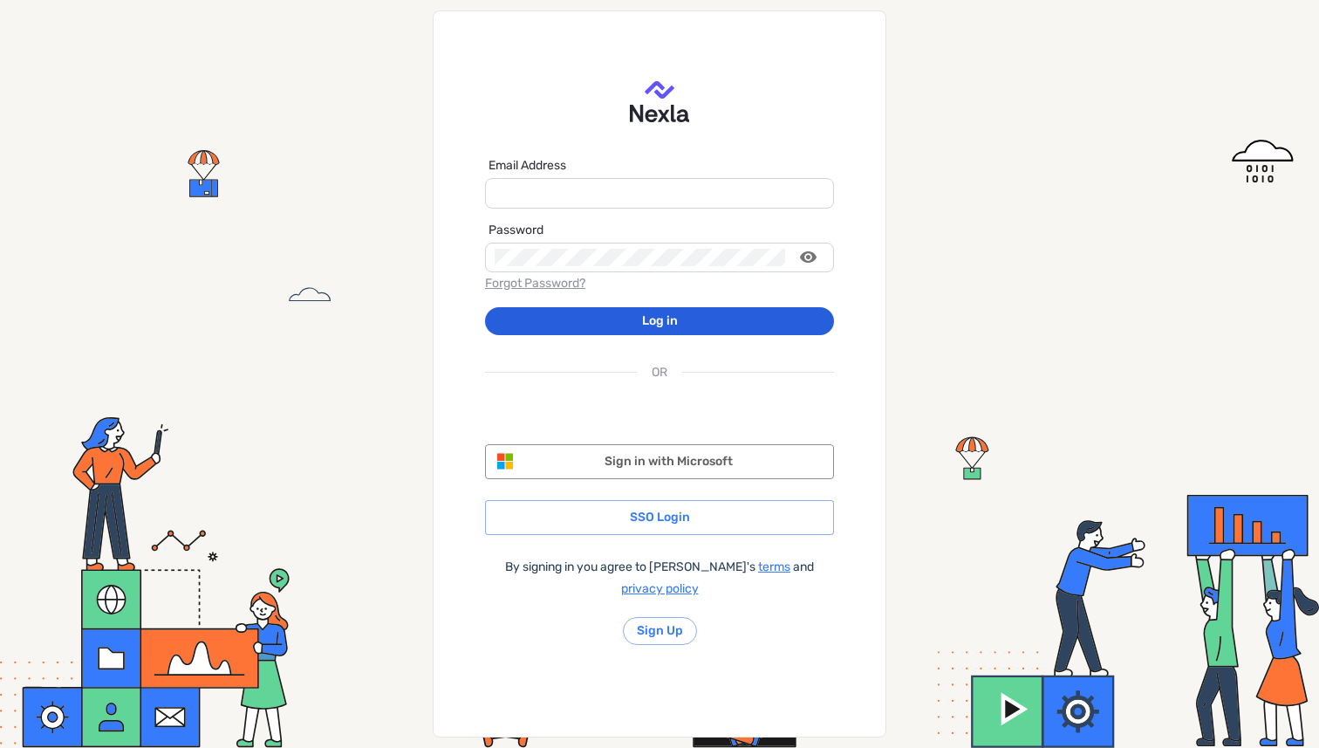 The width and height of the screenshot is (1319, 748). I want to click on a: Forgot Password?, so click(535, 283).